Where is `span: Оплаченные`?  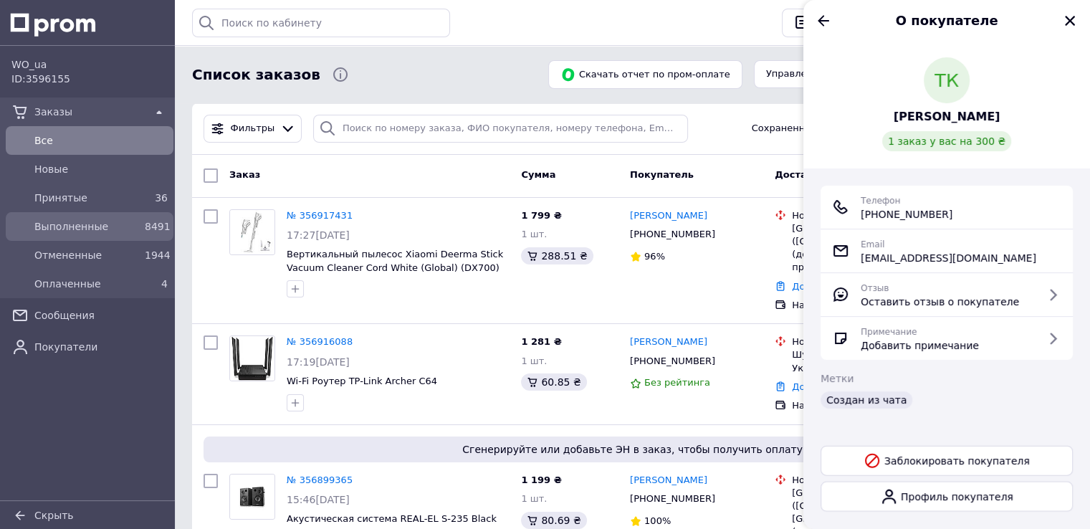
span: Оплаченные is located at coordinates (87, 284).